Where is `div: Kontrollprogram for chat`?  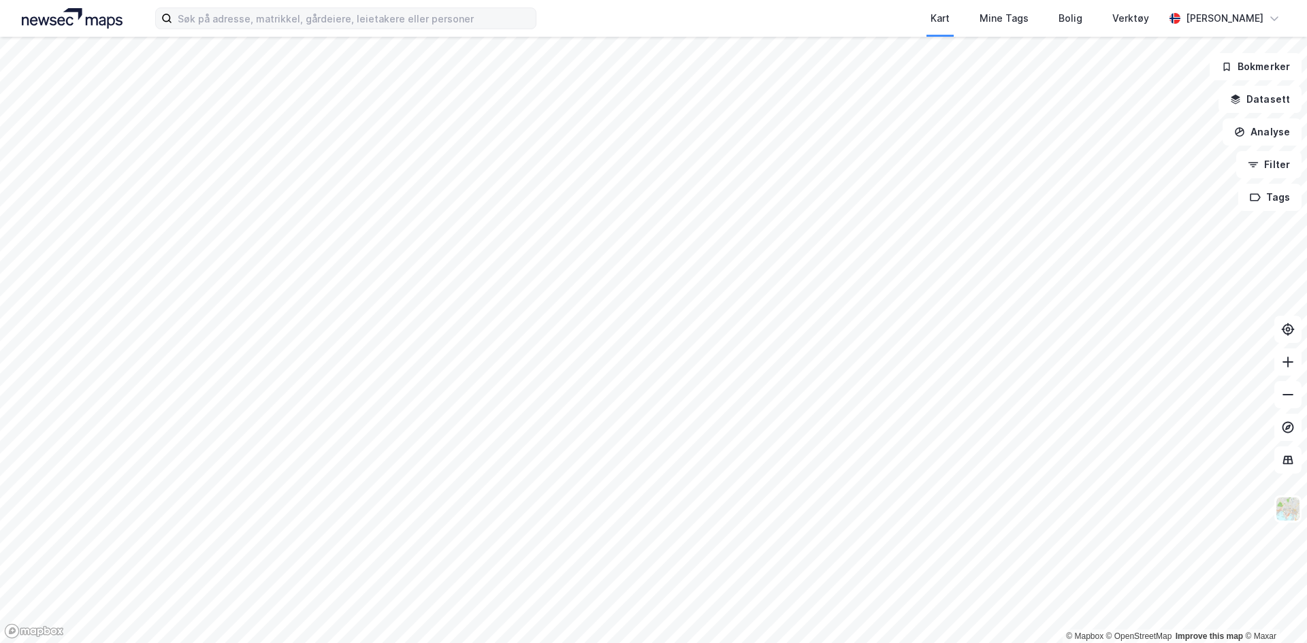 div: Kontrollprogram for chat is located at coordinates (1273, 610).